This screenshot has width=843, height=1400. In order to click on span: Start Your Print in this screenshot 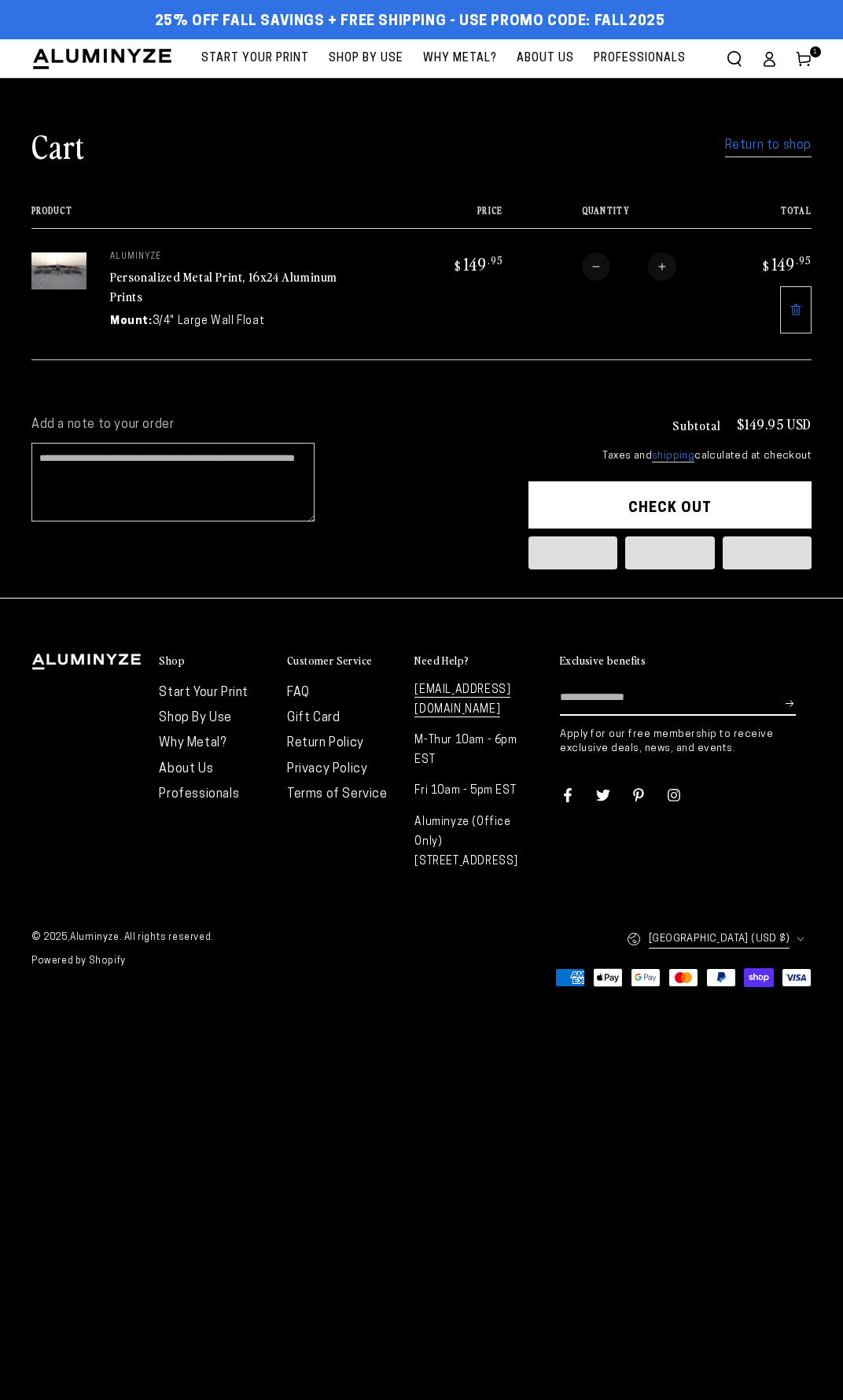, I will do `click(255, 58)`.